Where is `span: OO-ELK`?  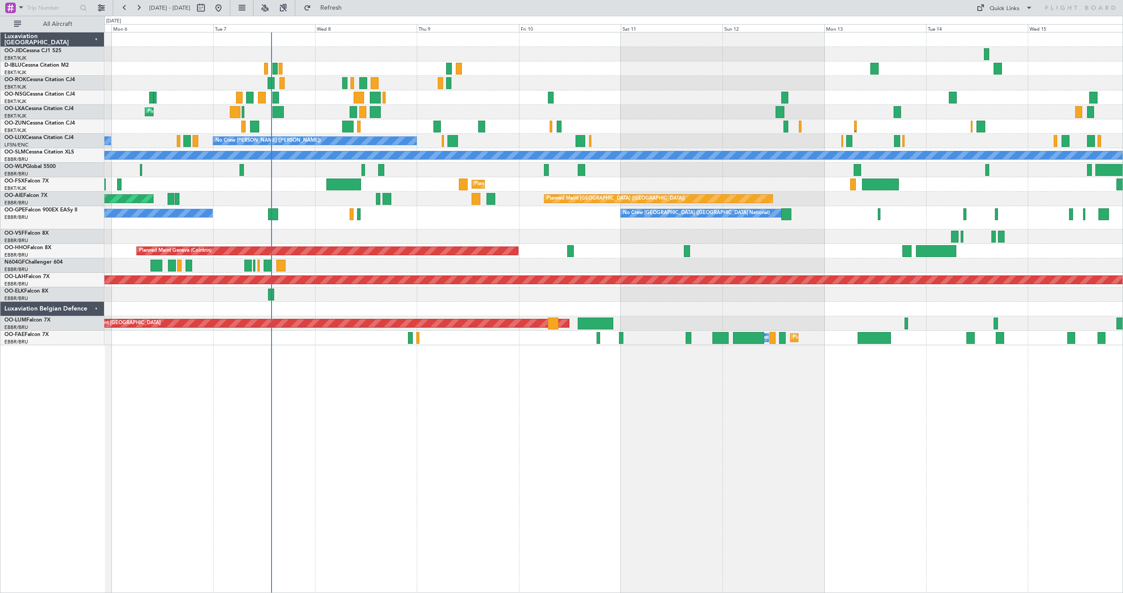 span: OO-ELK is located at coordinates (14, 291).